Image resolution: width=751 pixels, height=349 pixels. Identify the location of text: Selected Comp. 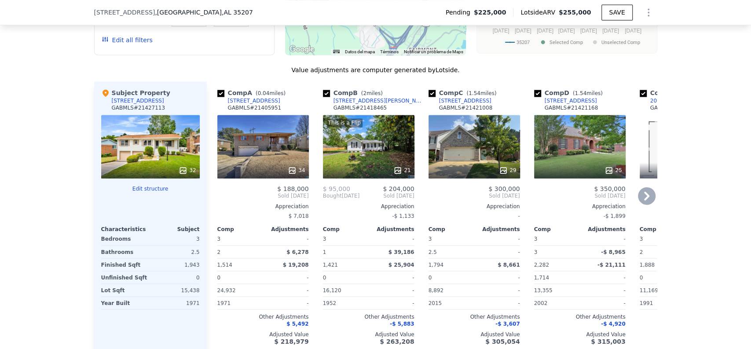
(566, 42).